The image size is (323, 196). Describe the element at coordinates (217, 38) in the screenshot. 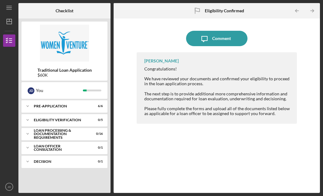

I see `button: Comment` at that location.